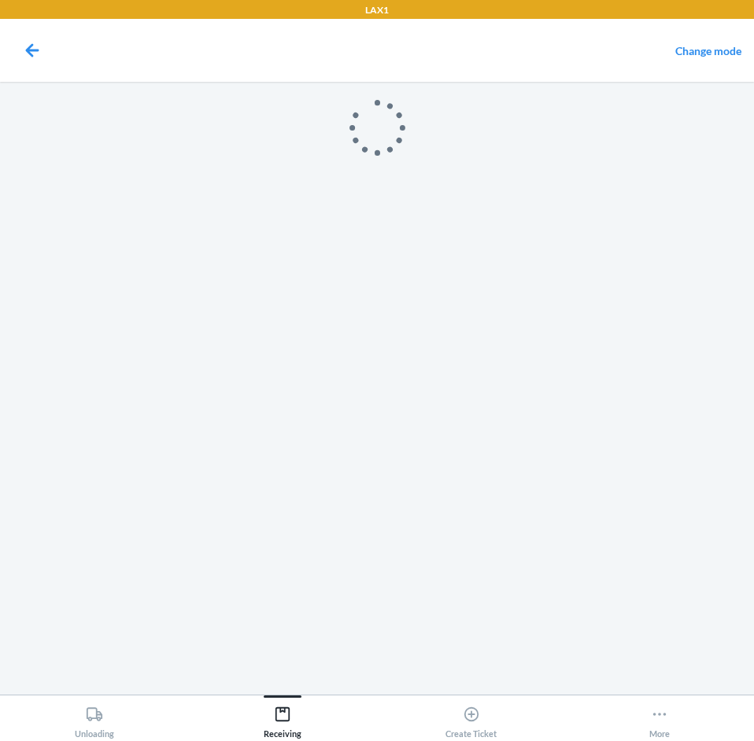 The image size is (754, 741). I want to click on button: Receiving, so click(283, 717).